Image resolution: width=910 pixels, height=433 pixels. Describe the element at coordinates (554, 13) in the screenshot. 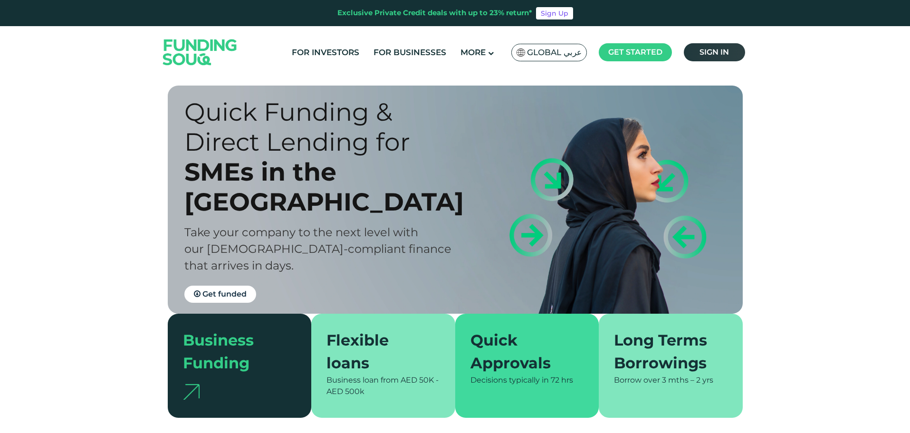

I see `a: Sign Up` at that location.